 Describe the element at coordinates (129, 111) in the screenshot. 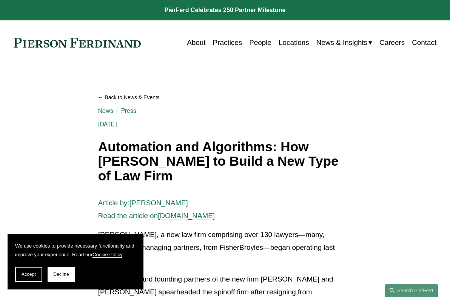

I see `a: Press` at that location.